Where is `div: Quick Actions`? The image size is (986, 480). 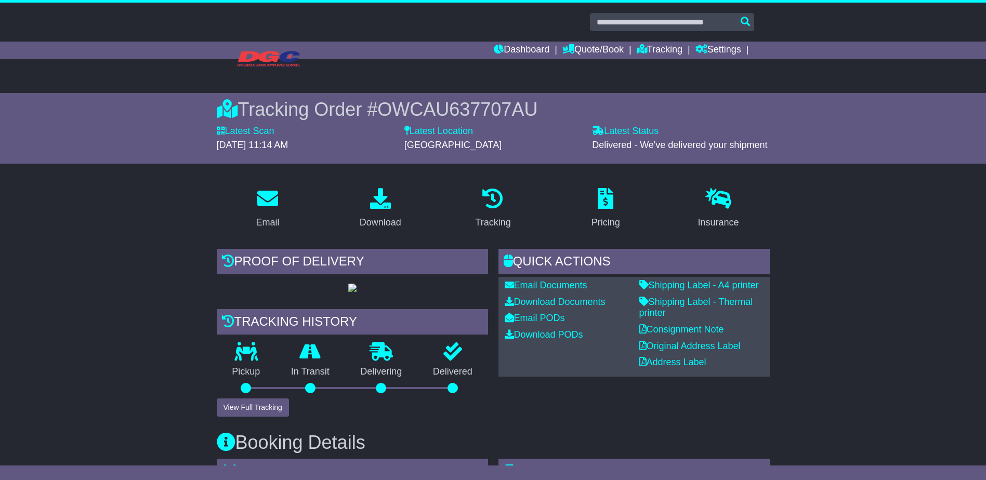
div: Quick Actions is located at coordinates (634, 263).